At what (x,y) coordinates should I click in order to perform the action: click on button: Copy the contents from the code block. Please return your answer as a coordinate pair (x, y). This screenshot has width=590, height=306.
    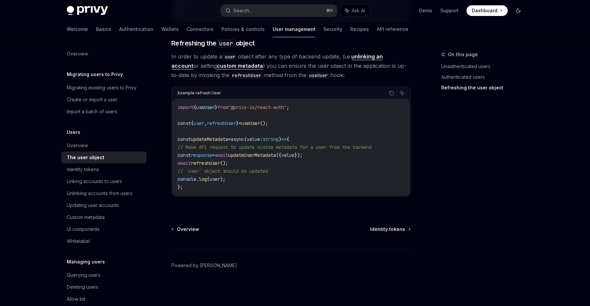
    Looking at the image, I should click on (392, 93).